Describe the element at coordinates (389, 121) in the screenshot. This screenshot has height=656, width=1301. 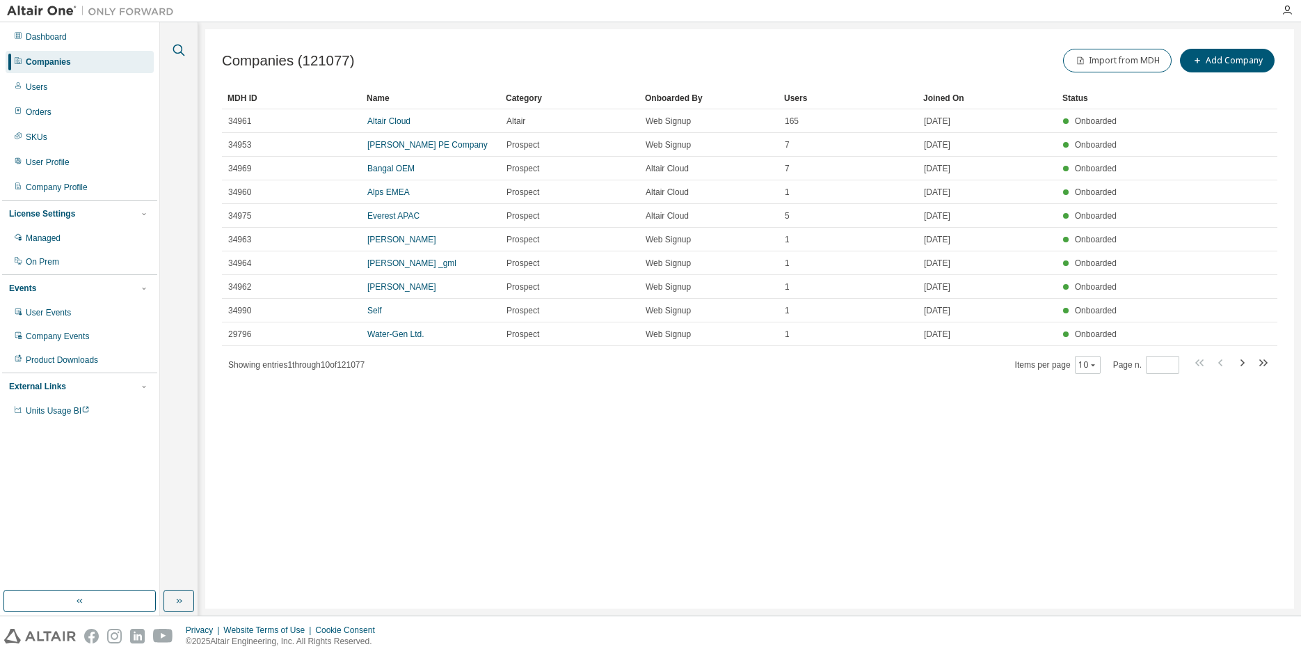
I see `a: Altair Cloud` at that location.